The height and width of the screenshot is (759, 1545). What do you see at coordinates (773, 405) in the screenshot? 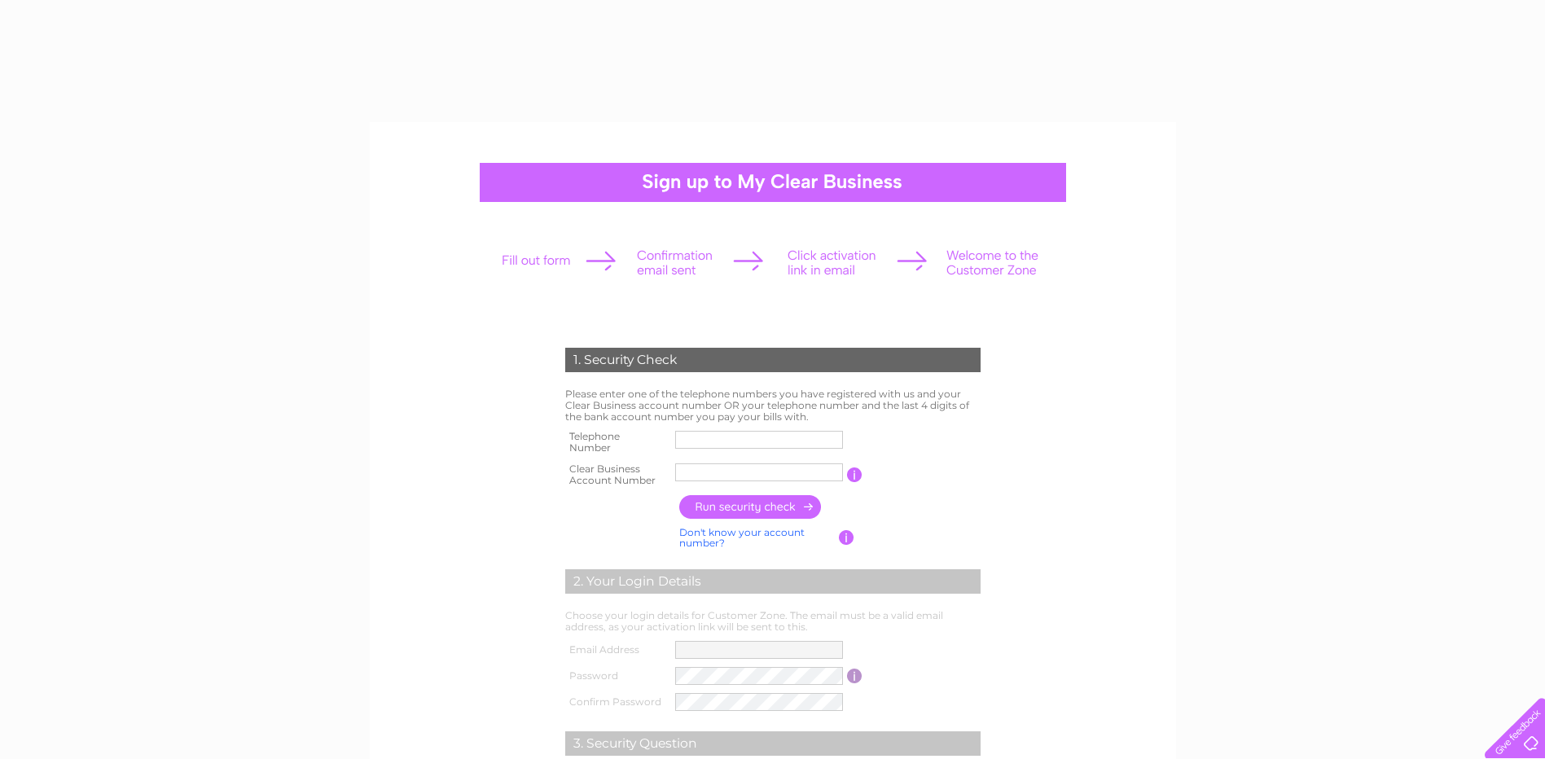
I see `td: Please enter one of the telephone numbers you have registered with us and your Clear Business acc...` at bounding box center [773, 405].